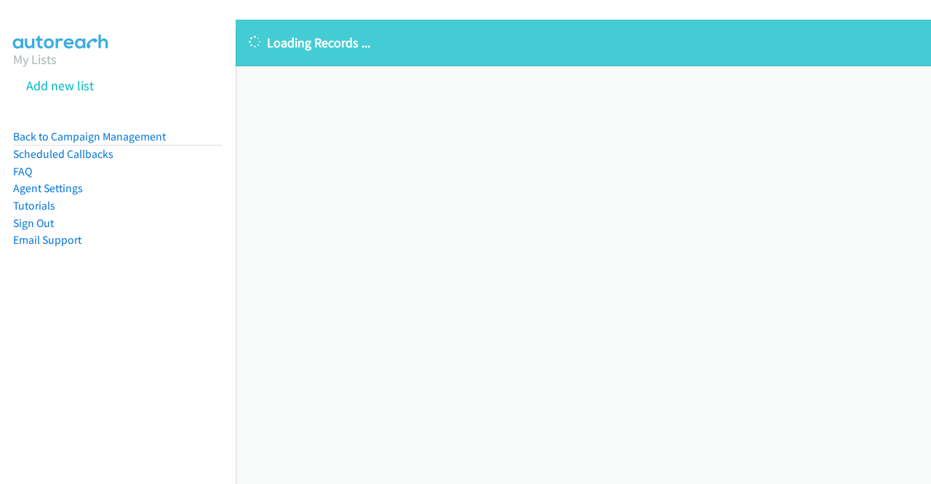 This screenshot has height=484, width=931. What do you see at coordinates (60, 85) in the screenshot?
I see `a: Add new list` at bounding box center [60, 85].